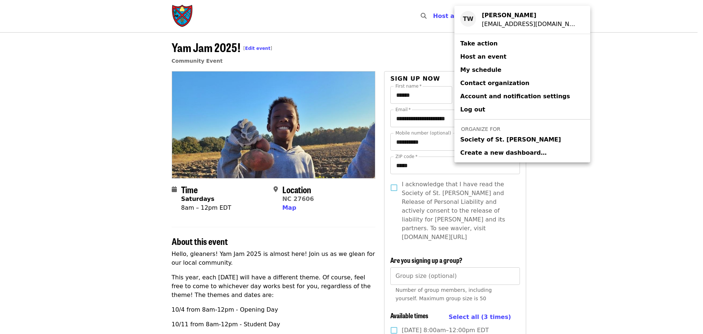 The image size is (703, 334). What do you see at coordinates (522, 44) in the screenshot?
I see `a: Take action` at bounding box center [522, 44].